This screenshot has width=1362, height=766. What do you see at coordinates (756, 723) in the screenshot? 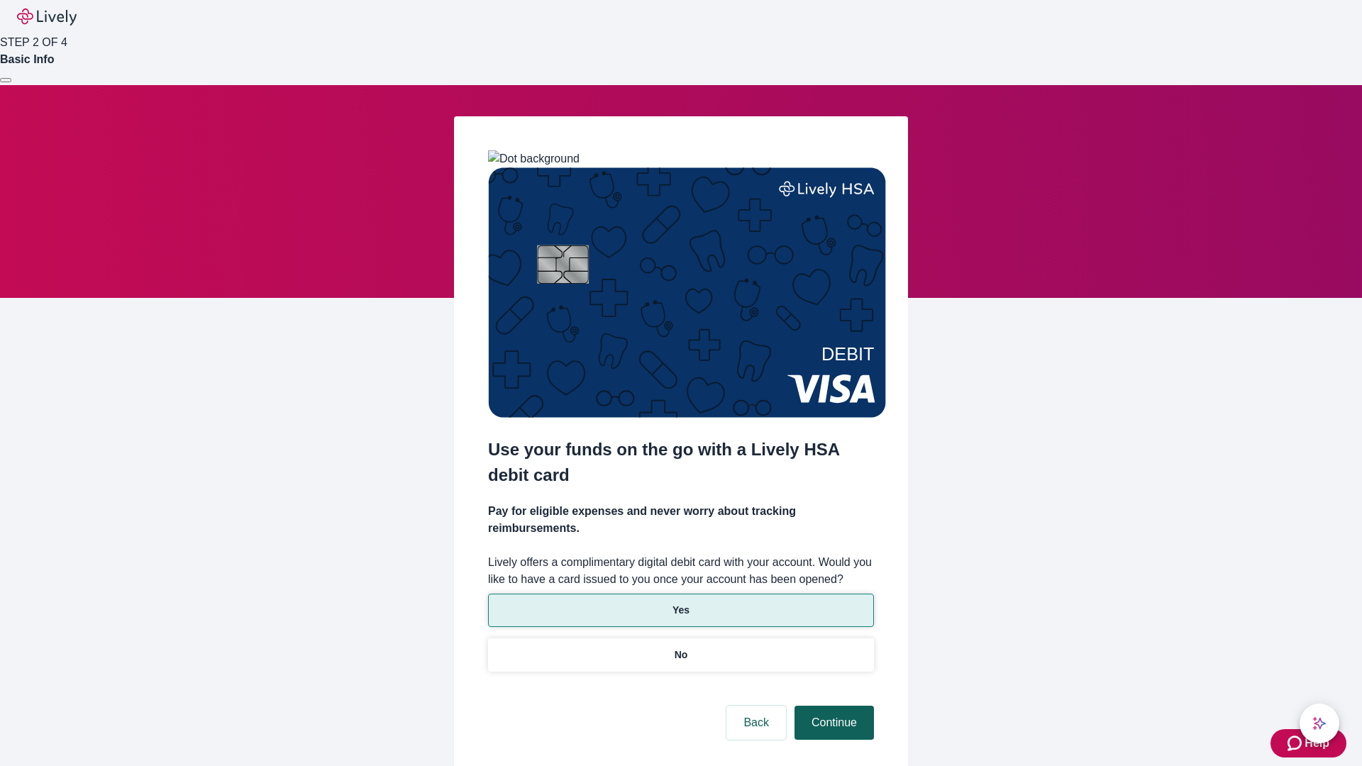
I see `button: Back` at bounding box center [756, 723].